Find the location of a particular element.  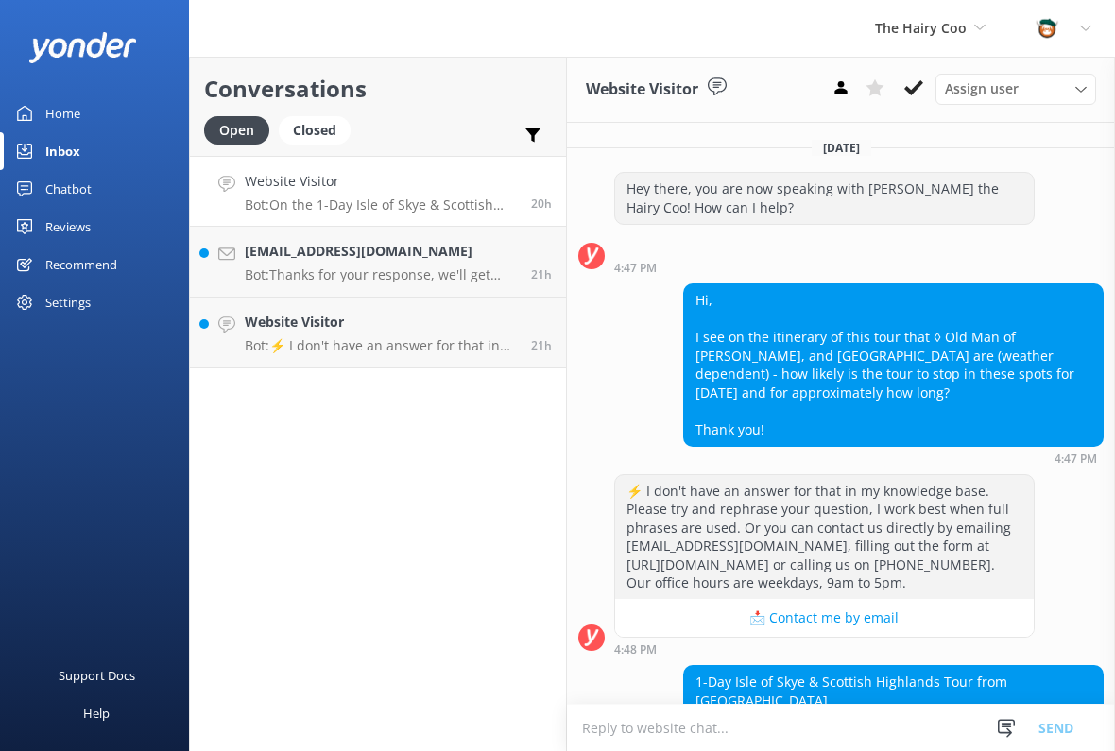

span: Assign user is located at coordinates (982, 89).